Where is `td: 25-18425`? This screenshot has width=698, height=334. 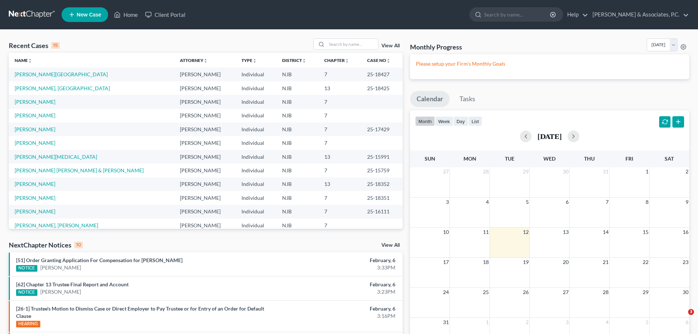 td: 25-18425 is located at coordinates (382, 88).